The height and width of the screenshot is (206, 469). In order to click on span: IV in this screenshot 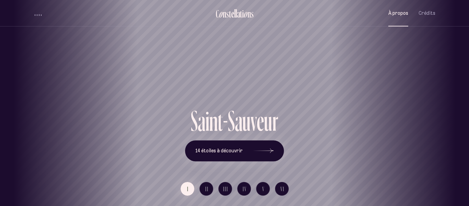, I will do `click(245, 188)`.